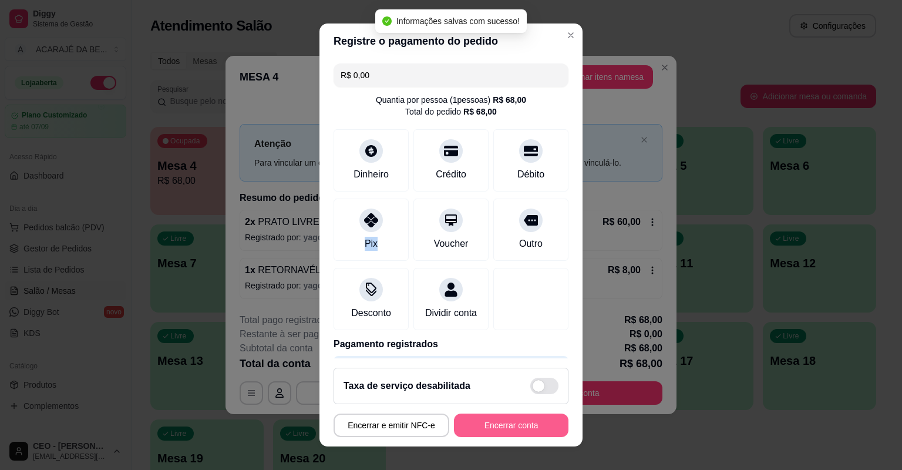 The height and width of the screenshot is (470, 902). I want to click on div: Voucher, so click(451, 244).